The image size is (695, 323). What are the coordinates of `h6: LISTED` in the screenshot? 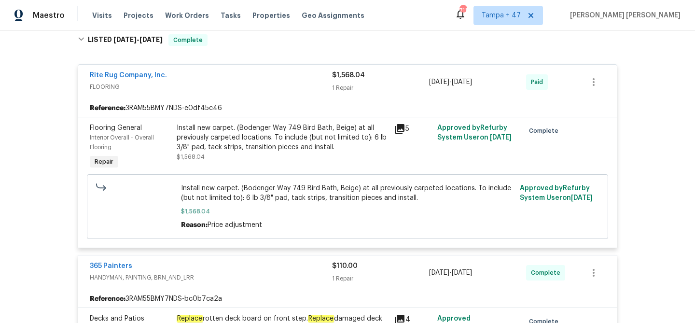 It's located at (125, 40).